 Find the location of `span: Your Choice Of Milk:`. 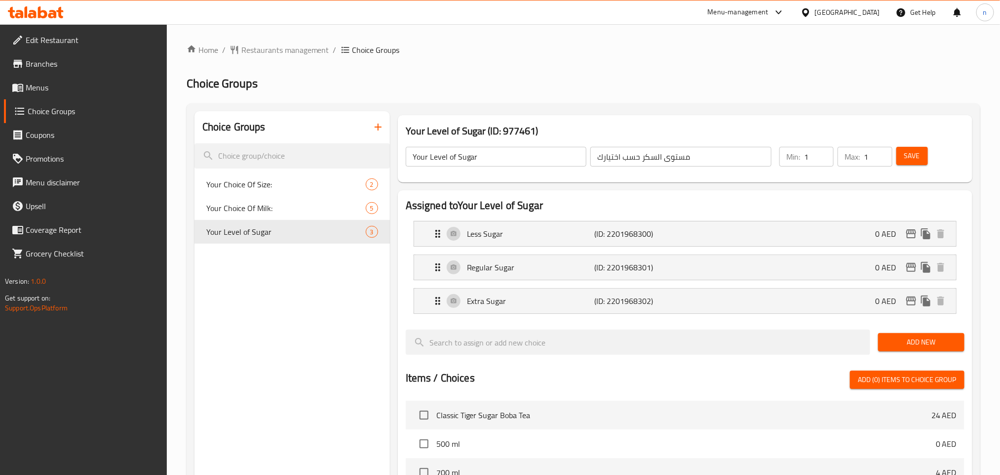

span: Your Choice Of Milk: is located at coordinates (286, 208).